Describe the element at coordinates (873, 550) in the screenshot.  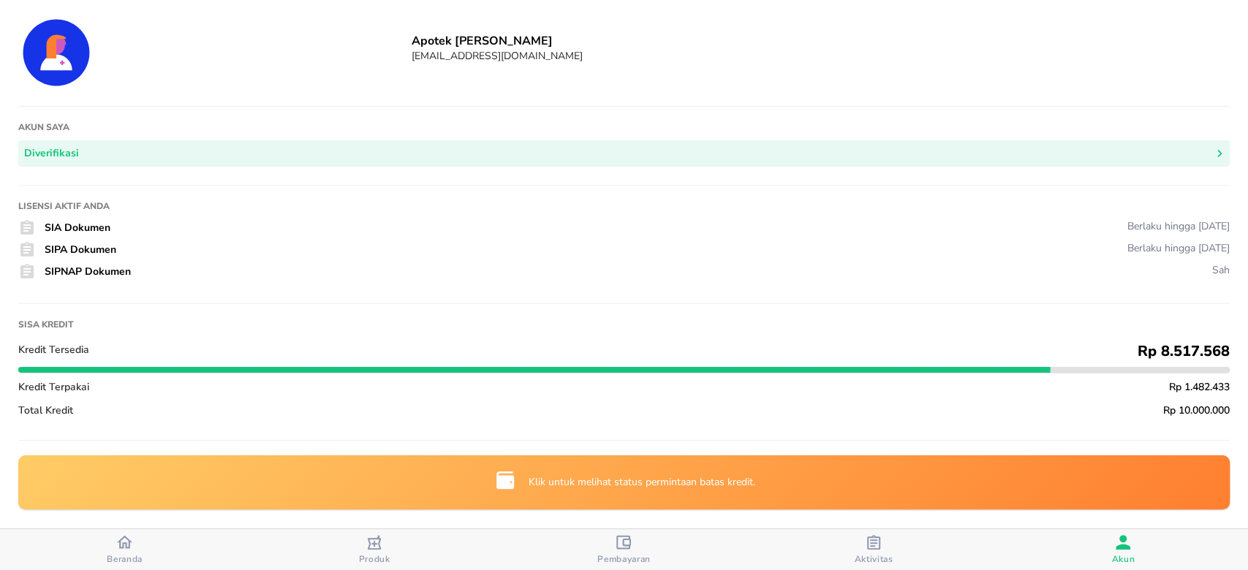
I see `button: Aktivitas` at that location.